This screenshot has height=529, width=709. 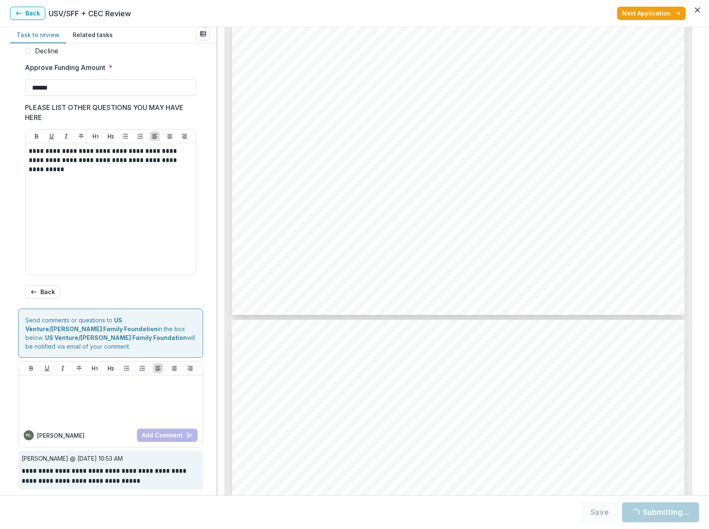 I want to click on span: Page: 5, so click(x=644, y=285).